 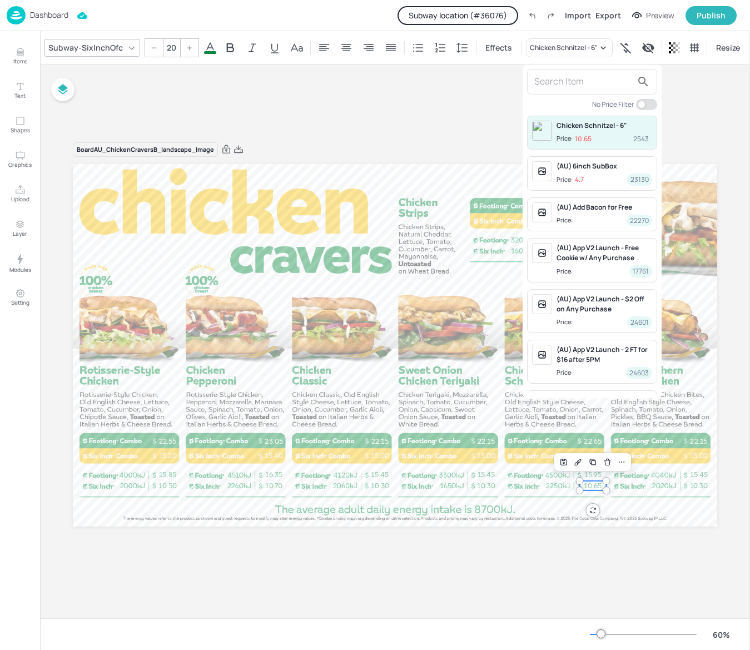 I want to click on div: 2543, so click(x=641, y=138).